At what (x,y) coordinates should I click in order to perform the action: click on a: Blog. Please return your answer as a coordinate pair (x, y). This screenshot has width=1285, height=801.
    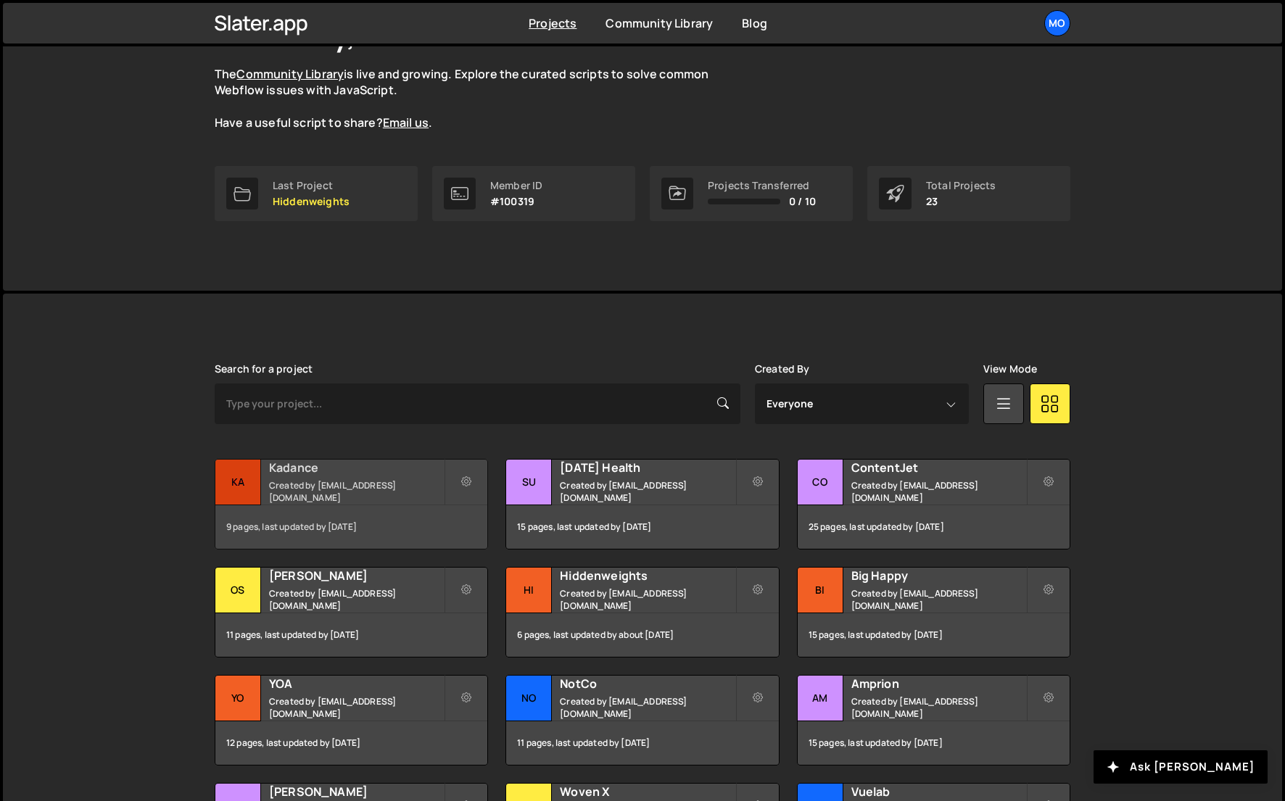
    Looking at the image, I should click on (754, 23).